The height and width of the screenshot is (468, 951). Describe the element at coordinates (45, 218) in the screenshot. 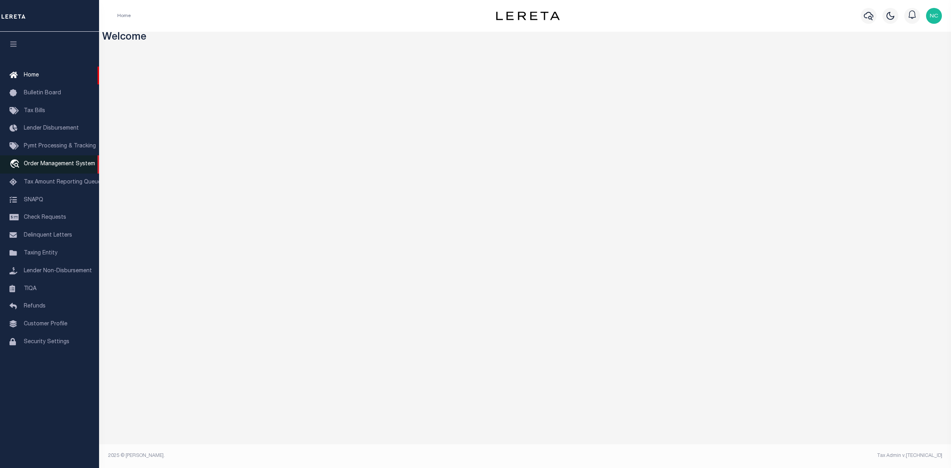

I see `span: Check Requests` at that location.